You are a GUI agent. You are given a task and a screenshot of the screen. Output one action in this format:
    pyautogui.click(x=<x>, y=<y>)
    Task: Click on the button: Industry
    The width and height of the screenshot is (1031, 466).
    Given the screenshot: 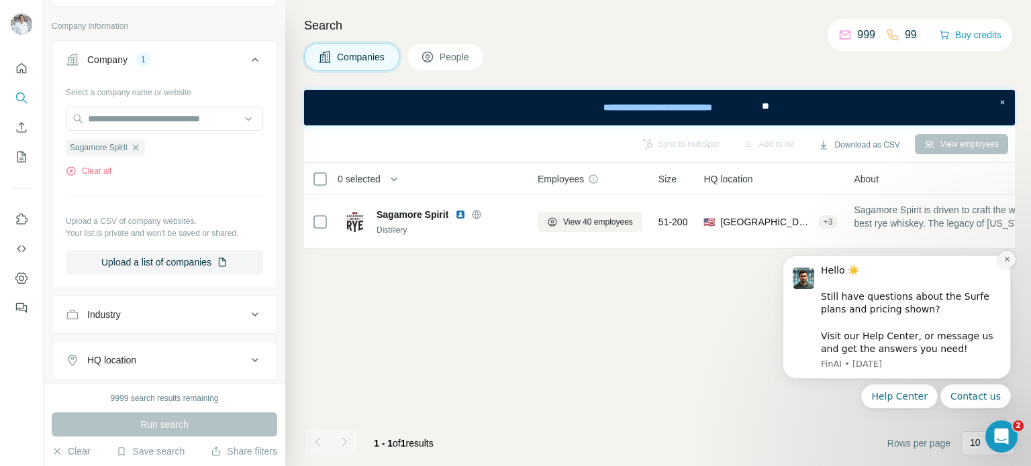 What is the action you would take?
    pyautogui.click(x=164, y=315)
    